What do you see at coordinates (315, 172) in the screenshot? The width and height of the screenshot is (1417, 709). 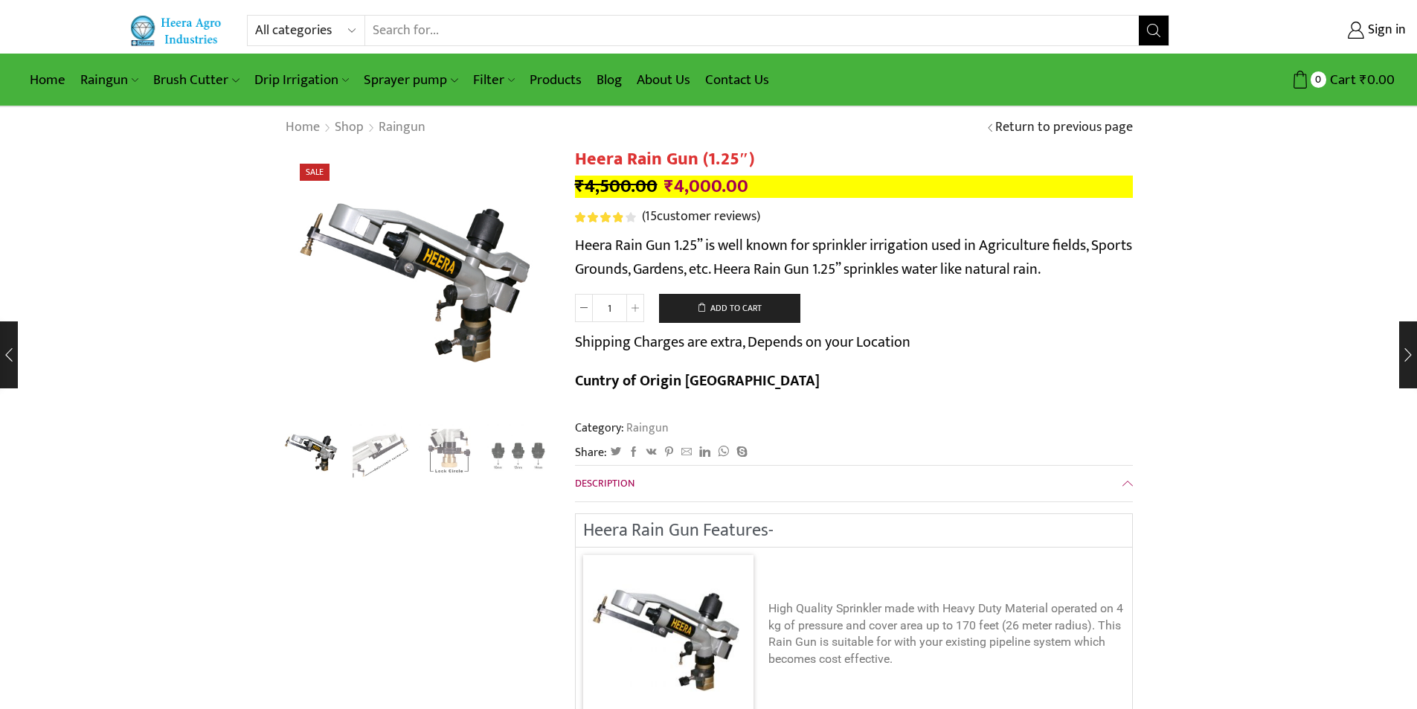 I see `span: Sale` at bounding box center [315, 172].